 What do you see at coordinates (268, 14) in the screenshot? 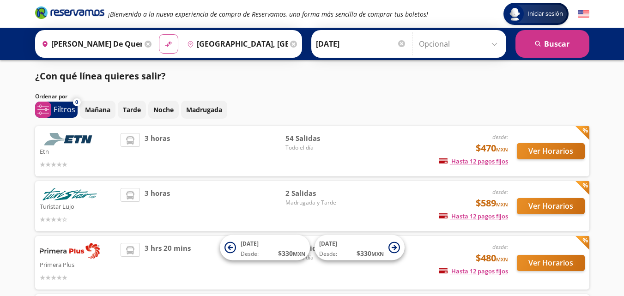
I see `em: ¡Bienvenido a la nueva experiencia de compra de Reservamos, una forma más sencilla de comprar tus...` at bounding box center [268, 14].